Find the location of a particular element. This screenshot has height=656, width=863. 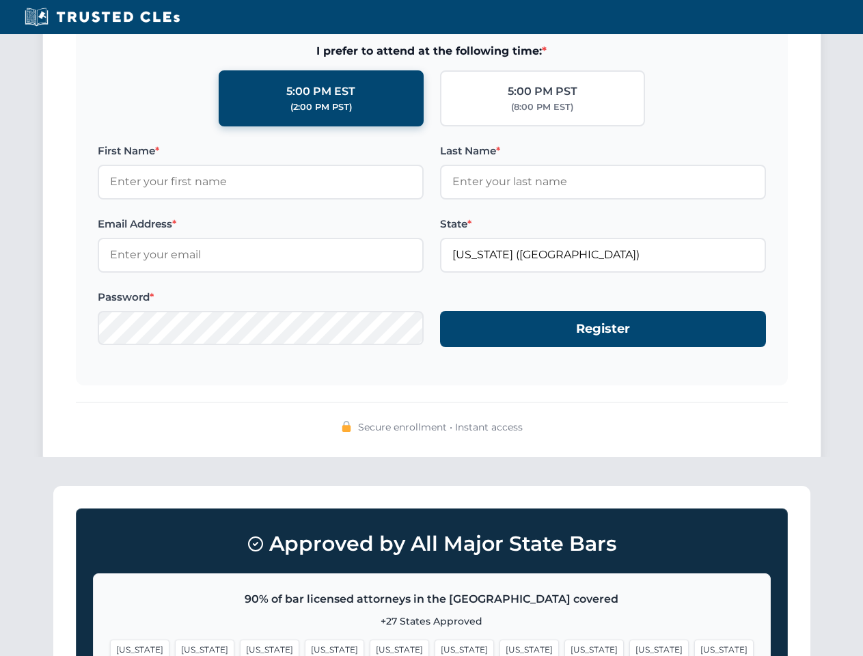

span: Secure enrollment • Instant access is located at coordinates (440, 427).